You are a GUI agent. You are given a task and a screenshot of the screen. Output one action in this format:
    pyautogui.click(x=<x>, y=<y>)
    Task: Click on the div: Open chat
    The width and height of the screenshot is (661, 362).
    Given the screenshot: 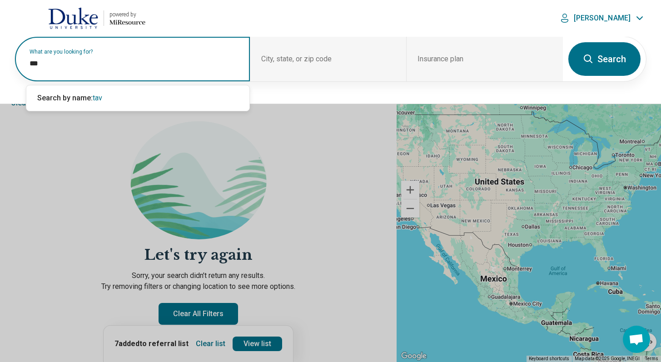 What is the action you would take?
    pyautogui.click(x=637, y=339)
    